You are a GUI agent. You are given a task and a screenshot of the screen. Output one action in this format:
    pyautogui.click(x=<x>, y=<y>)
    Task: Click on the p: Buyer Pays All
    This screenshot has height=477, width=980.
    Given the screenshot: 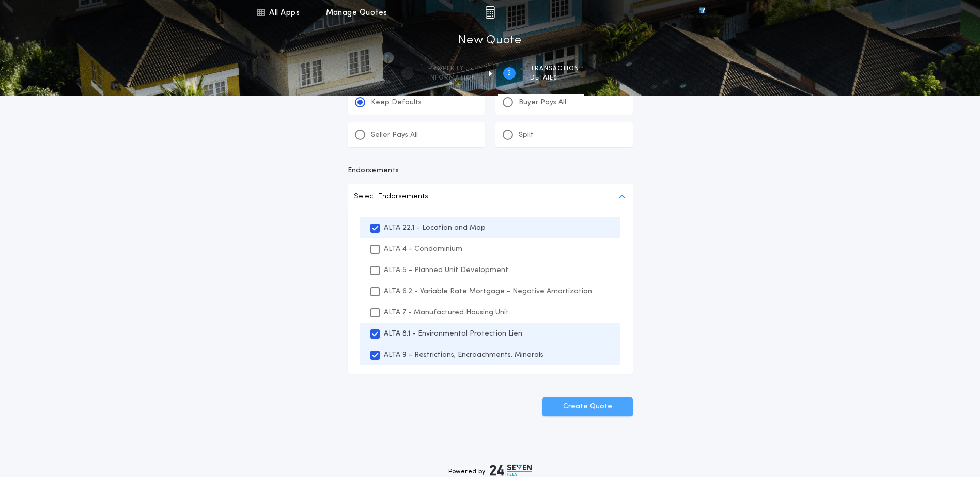 What is the action you would take?
    pyautogui.click(x=542, y=103)
    